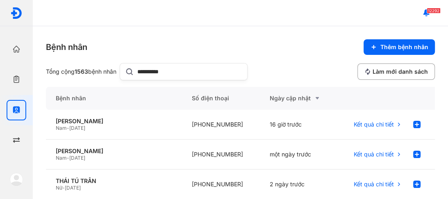 Image resolution: width=448 pixels, height=199 pixels. I want to click on div: Tổng cộng bệnh nhân, so click(81, 72).